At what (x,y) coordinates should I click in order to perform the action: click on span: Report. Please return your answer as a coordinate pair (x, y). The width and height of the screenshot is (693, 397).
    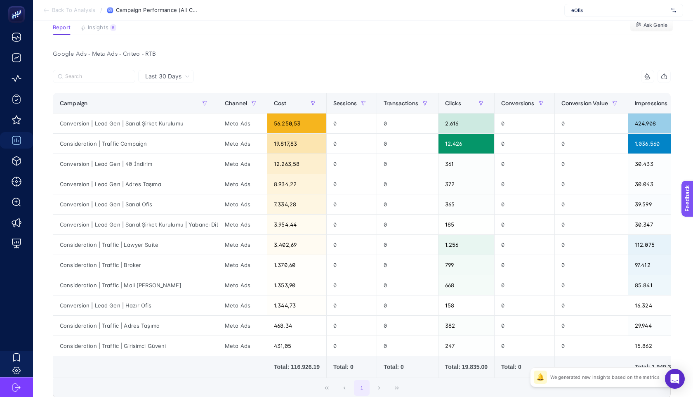
    Looking at the image, I should click on (61, 28).